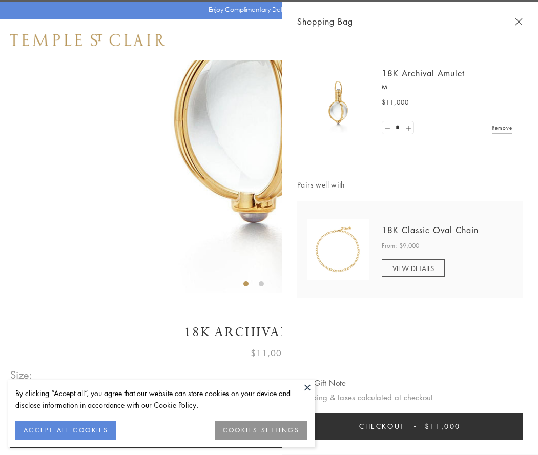 This screenshot has width=538, height=455. Describe the element at coordinates (502, 128) in the screenshot. I see `a: Remove` at that location.